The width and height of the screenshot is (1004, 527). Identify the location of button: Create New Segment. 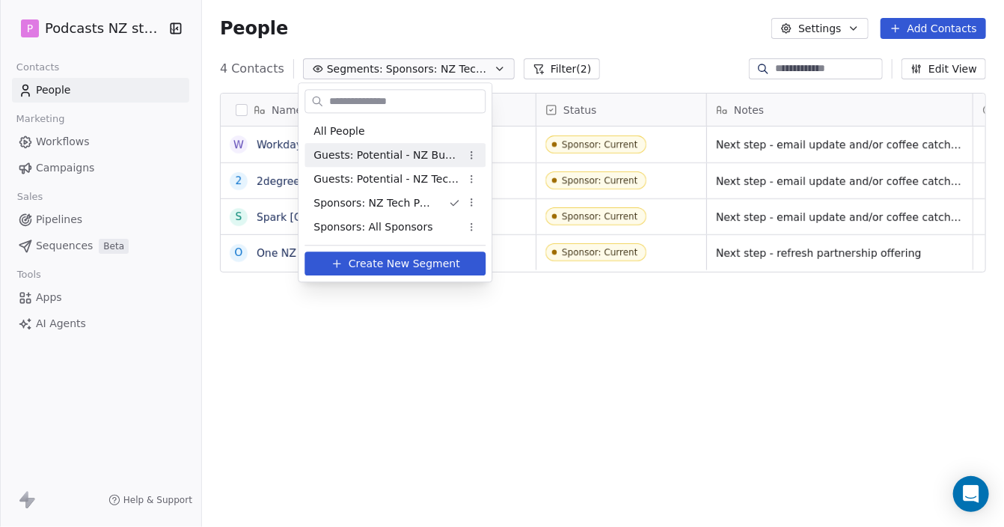
(395, 263).